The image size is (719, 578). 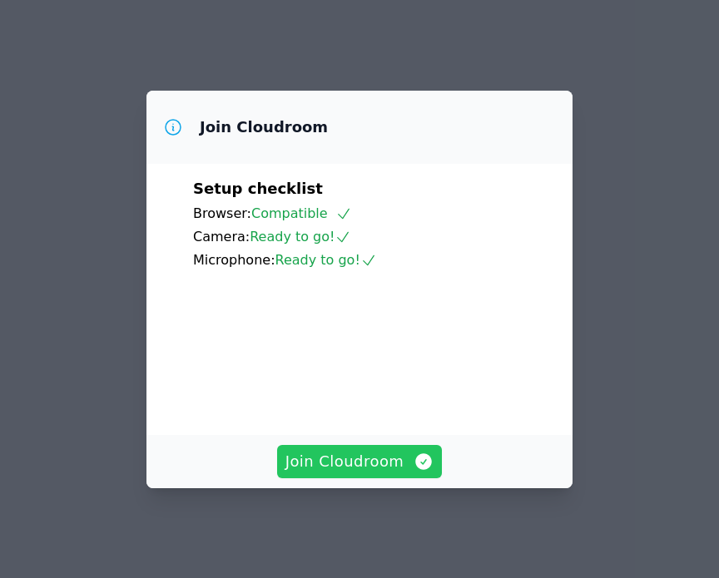 What do you see at coordinates (301, 213) in the screenshot?
I see `span: Compatible` at bounding box center [301, 213].